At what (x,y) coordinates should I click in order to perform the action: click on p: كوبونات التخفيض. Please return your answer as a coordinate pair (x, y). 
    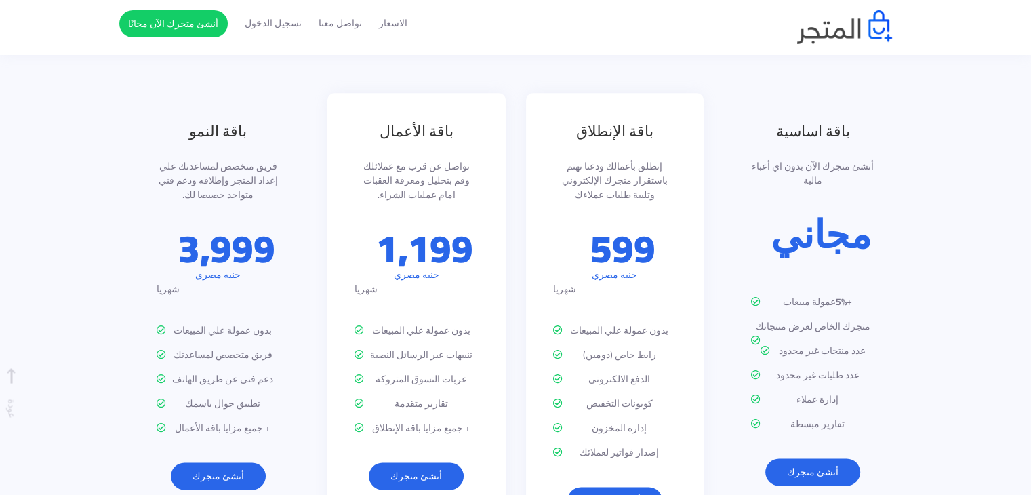
    Looking at the image, I should click on (615, 403).